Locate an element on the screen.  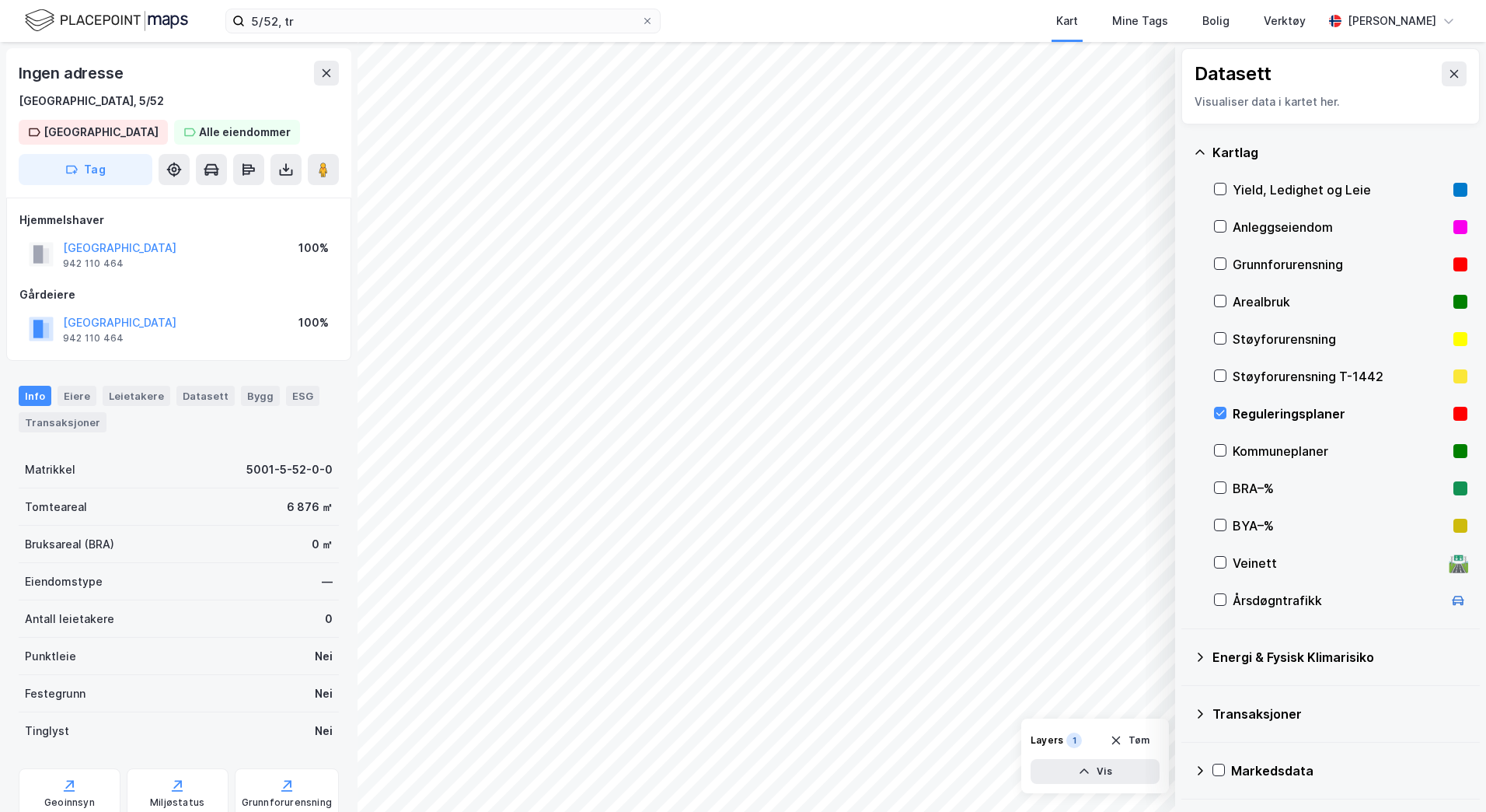
div: Bruksareal (BRA) is located at coordinates (69, 544).